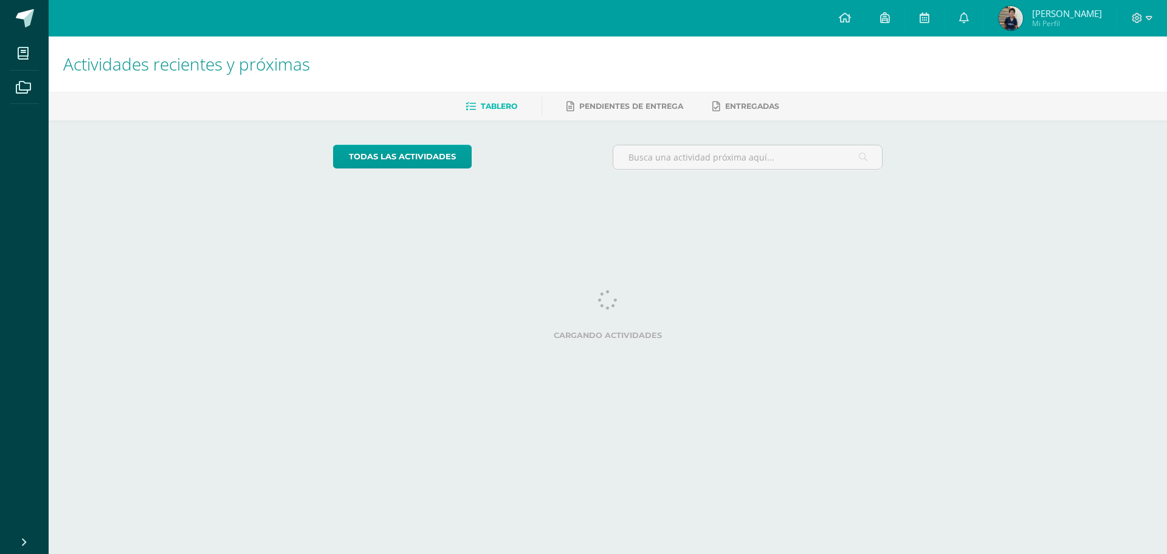 Image resolution: width=1167 pixels, height=554 pixels. What do you see at coordinates (752, 106) in the screenshot?
I see `span: Entregadas` at bounding box center [752, 106].